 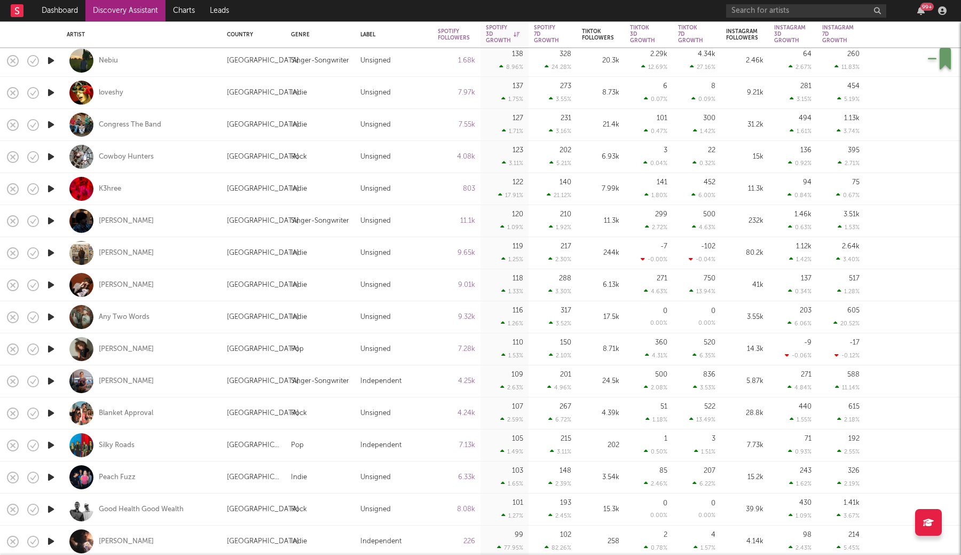 What do you see at coordinates (661, 214) in the screenshot?
I see `div: 299` at bounding box center [661, 214].